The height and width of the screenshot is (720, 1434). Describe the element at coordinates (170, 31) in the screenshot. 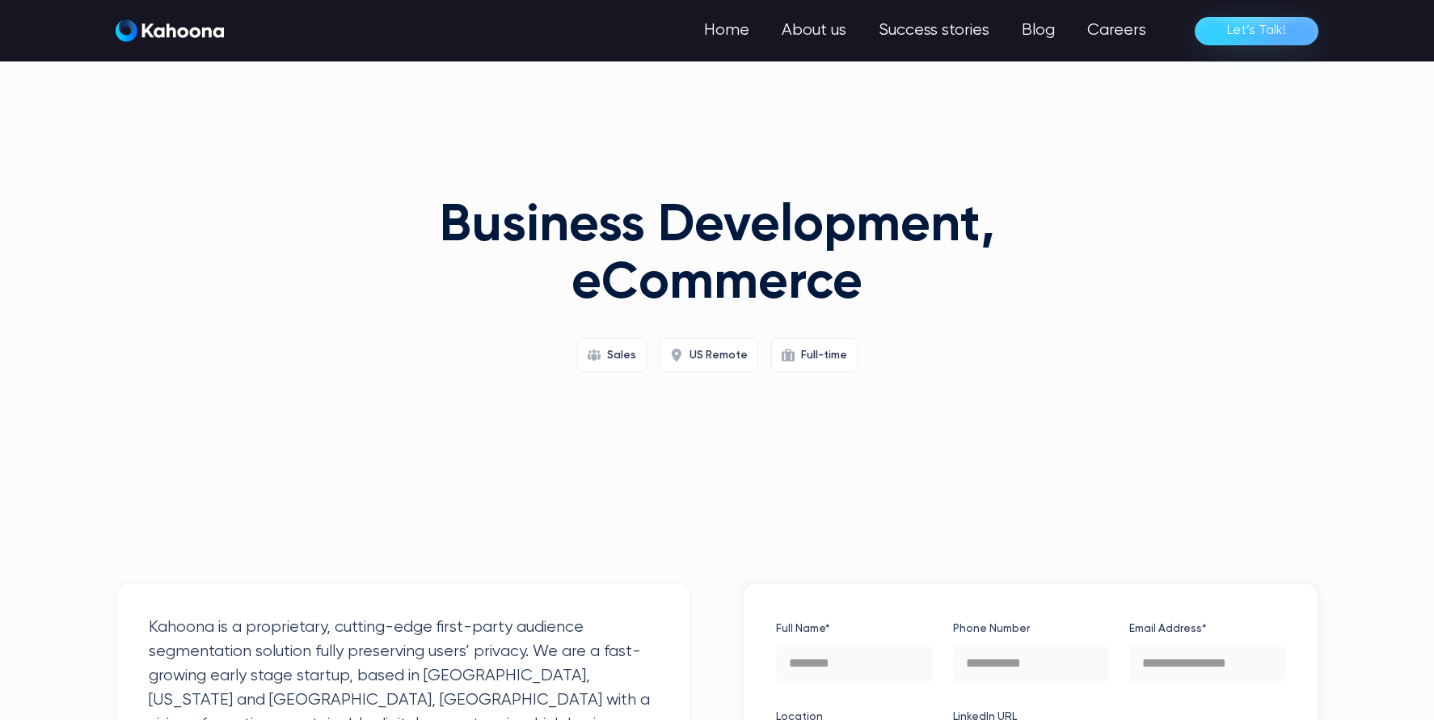

I see `img: Kahoona logo white` at that location.